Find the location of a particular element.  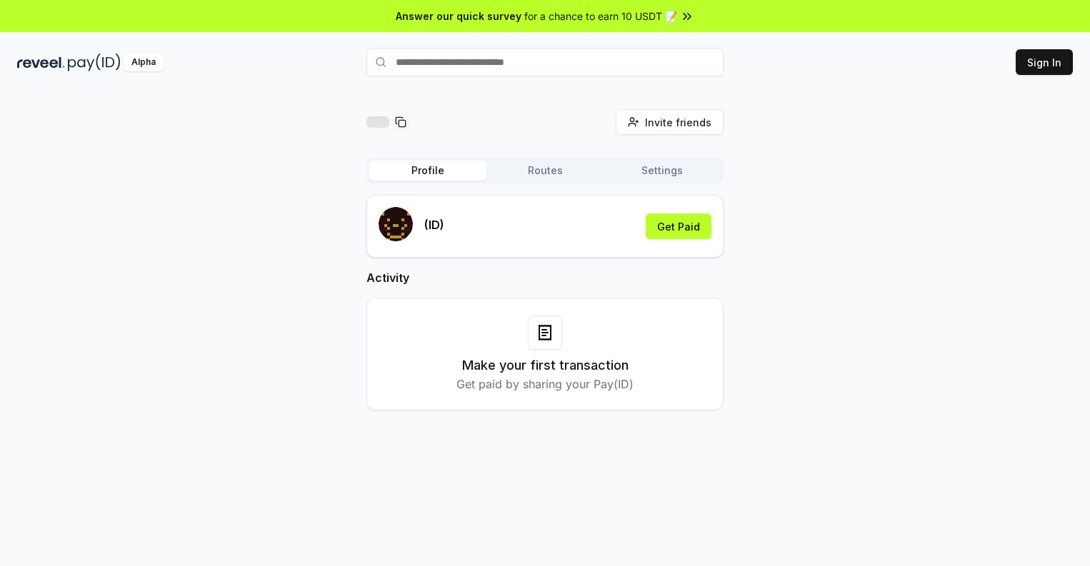

button: Sign In is located at coordinates (1044, 62).